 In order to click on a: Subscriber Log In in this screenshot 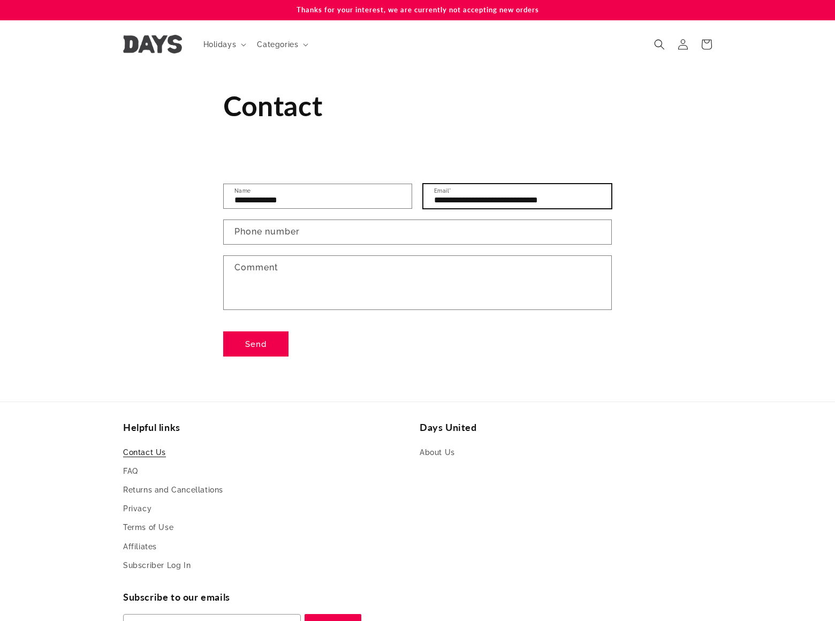, I will do `click(157, 565)`.